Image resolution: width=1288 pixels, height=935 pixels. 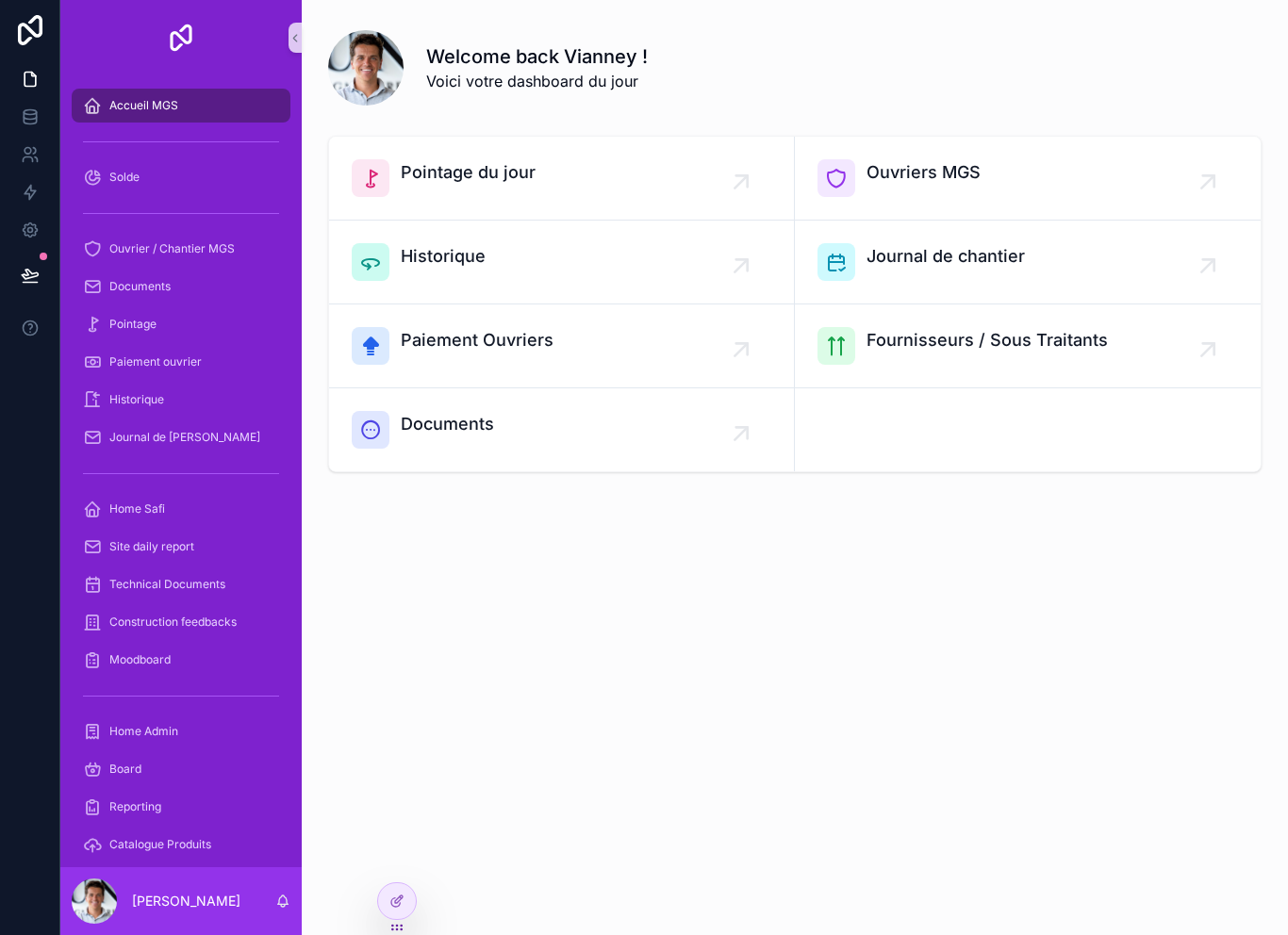 What do you see at coordinates (181, 509) in the screenshot?
I see `a: Home Safi` at bounding box center [181, 509].